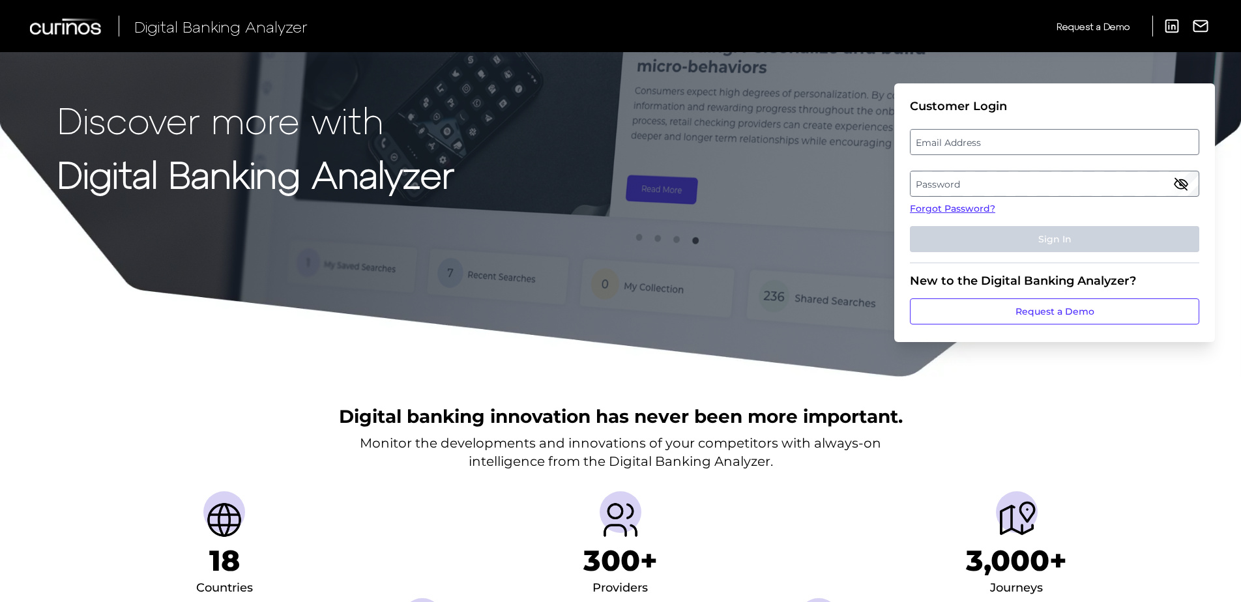 Image resolution: width=1241 pixels, height=602 pixels. What do you see at coordinates (1054, 184) in the screenshot?
I see `label: Password` at bounding box center [1054, 184].